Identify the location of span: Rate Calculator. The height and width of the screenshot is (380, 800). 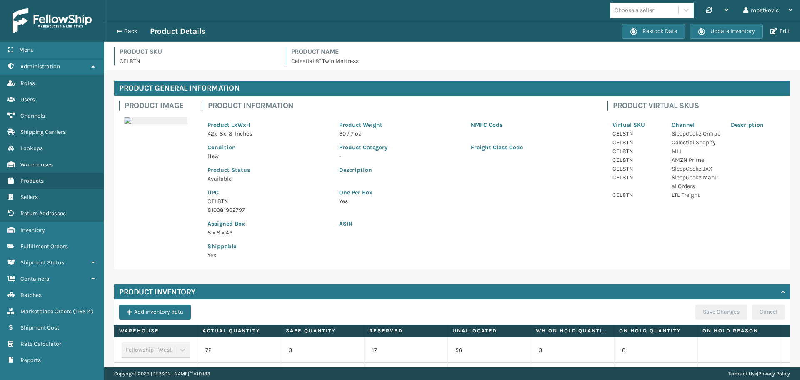
(41, 343).